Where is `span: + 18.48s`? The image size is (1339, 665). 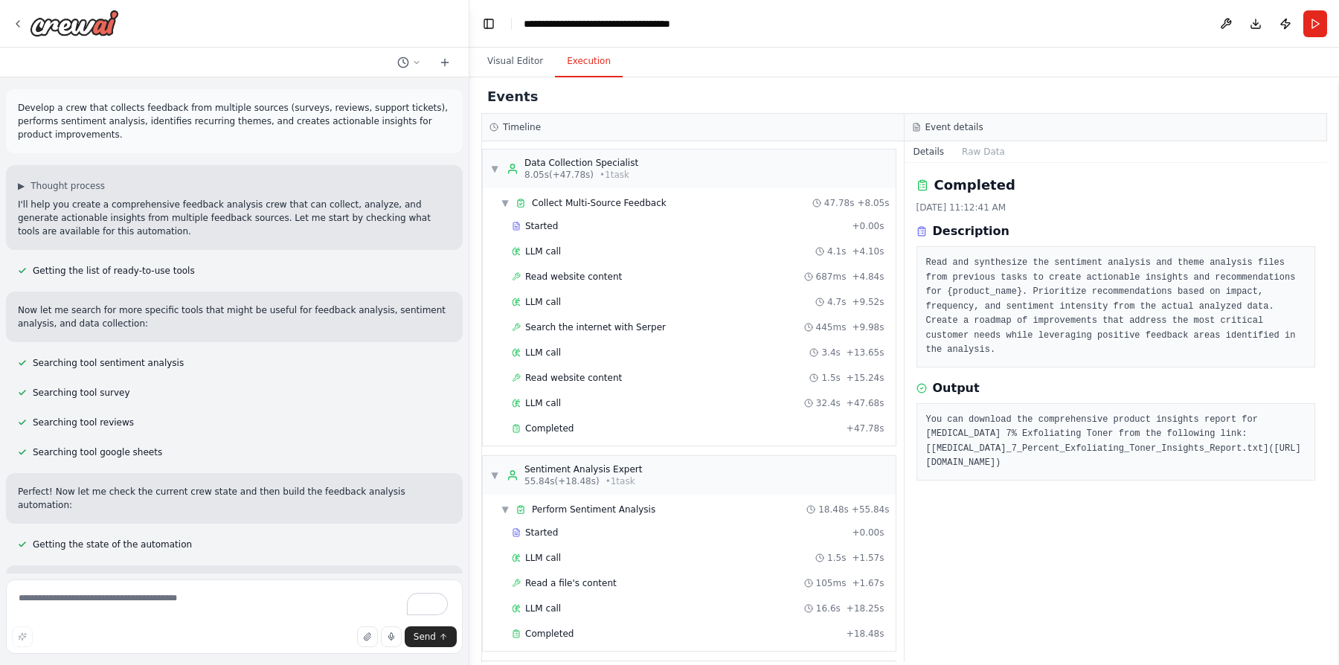
span: + 18.48s is located at coordinates (865, 634).